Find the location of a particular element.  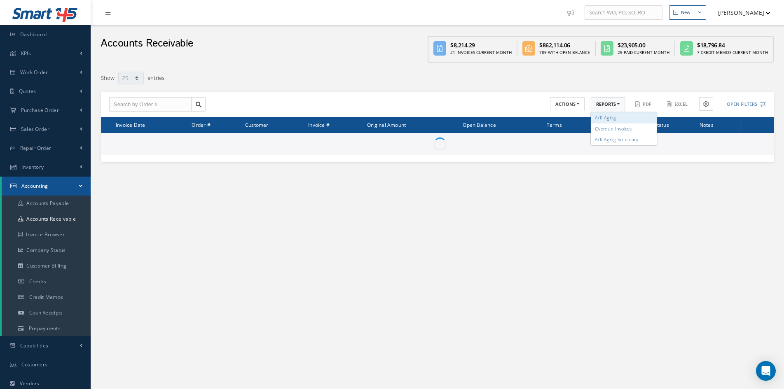

div: Open Intercom Messenger is located at coordinates (766, 371).